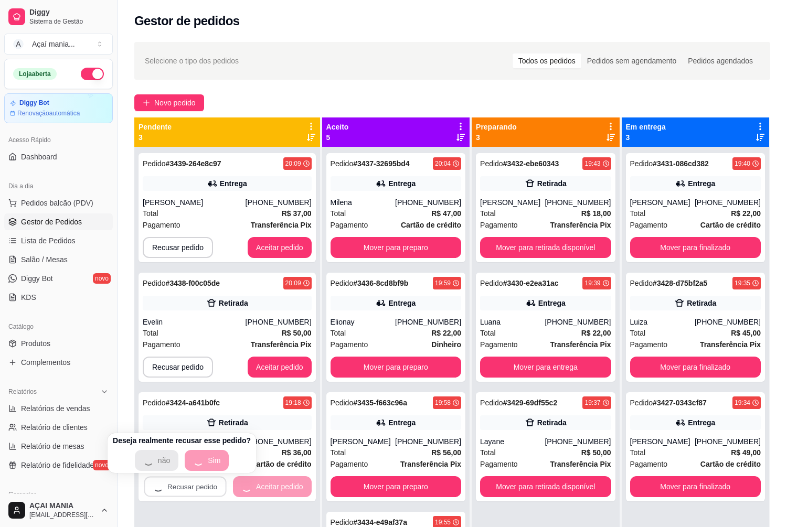 This screenshot has width=787, height=527. I want to click on h2: Gestor de pedidos, so click(187, 21).